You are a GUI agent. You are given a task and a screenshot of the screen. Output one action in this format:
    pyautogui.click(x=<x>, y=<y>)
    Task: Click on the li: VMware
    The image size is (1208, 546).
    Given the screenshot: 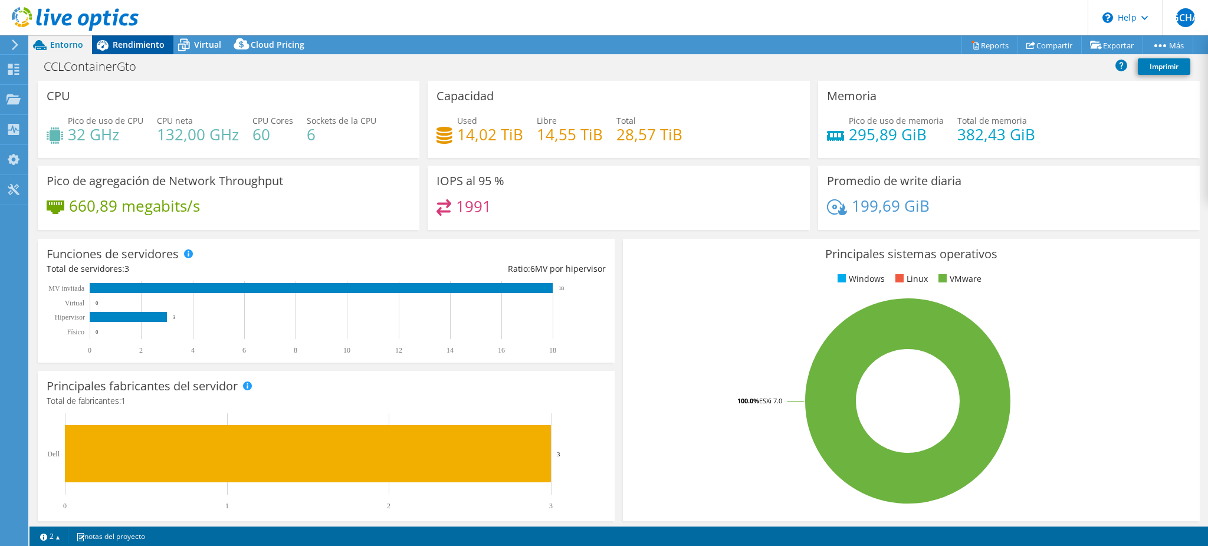 What is the action you would take?
    pyautogui.click(x=959, y=279)
    